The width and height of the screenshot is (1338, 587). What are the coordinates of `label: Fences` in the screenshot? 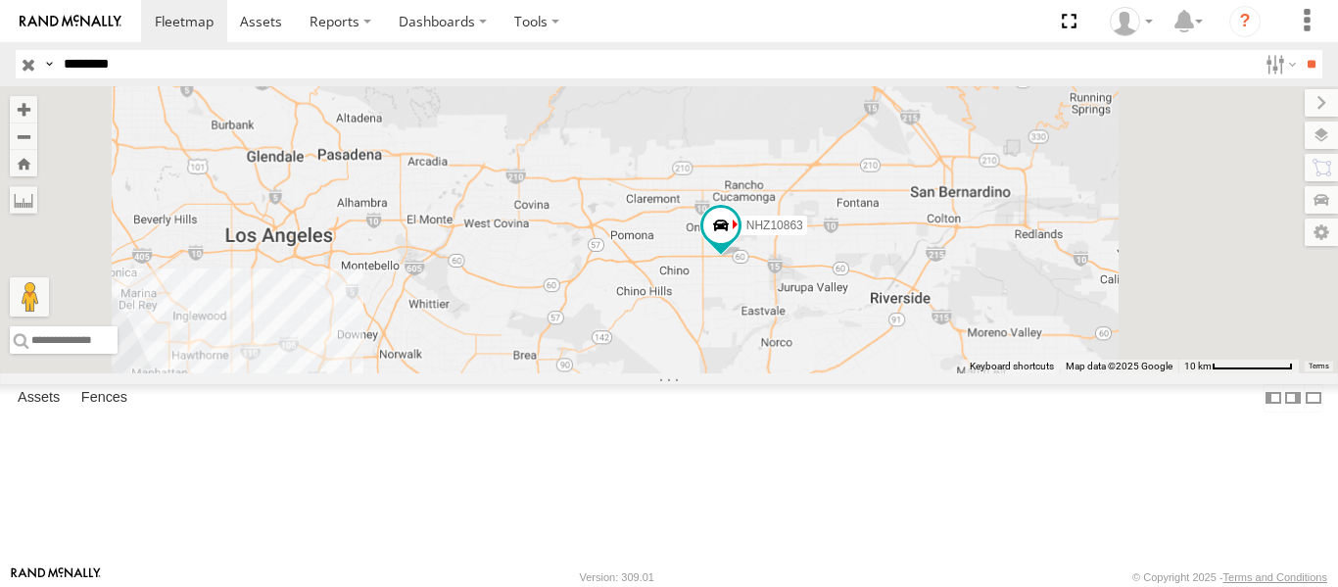 It's located at (104, 398).